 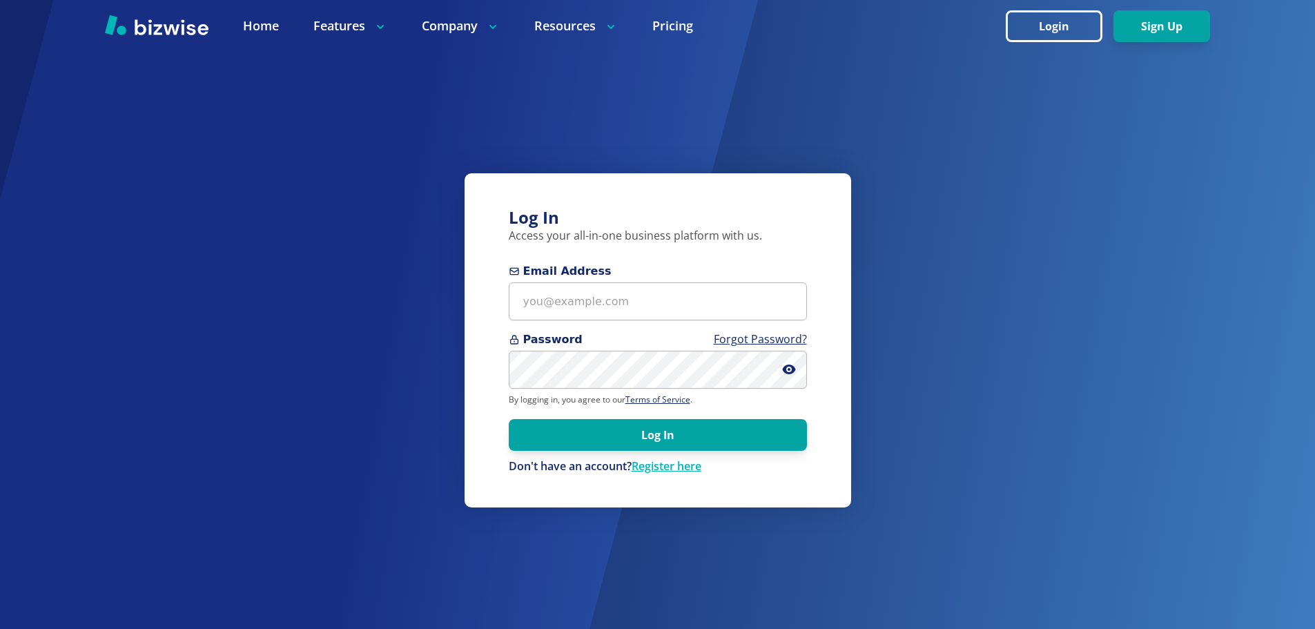 What do you see at coordinates (658, 218) in the screenshot?
I see `h3: Log In` at bounding box center [658, 218].